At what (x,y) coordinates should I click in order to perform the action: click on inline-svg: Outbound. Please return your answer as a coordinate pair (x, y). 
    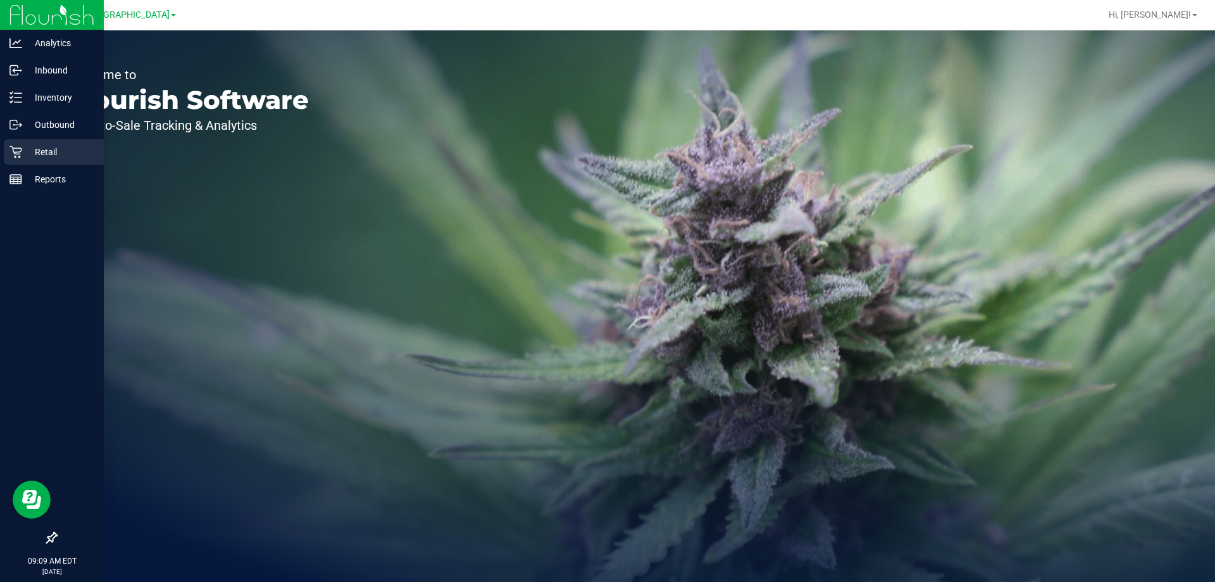
    Looking at the image, I should click on (16, 125).